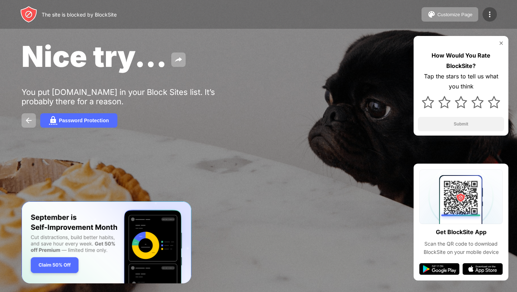 The image size is (517, 292). I want to click on button: Customize Page, so click(450, 14).